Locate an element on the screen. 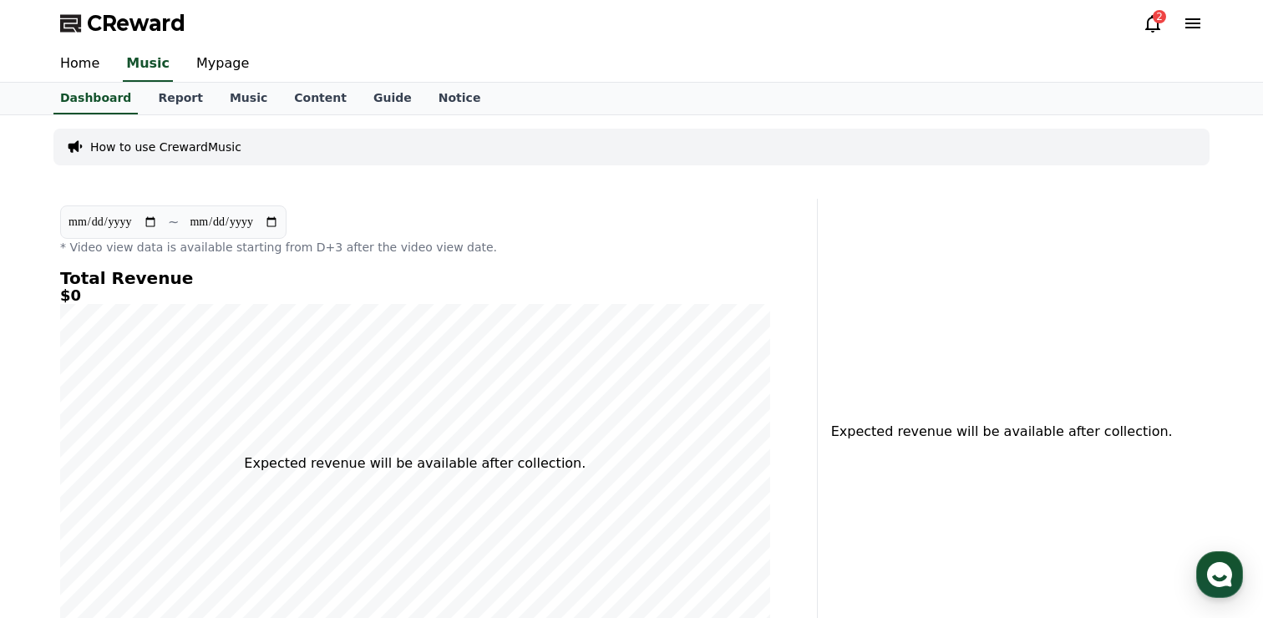 The width and height of the screenshot is (1263, 618). a: CReward is located at coordinates (123, 23).